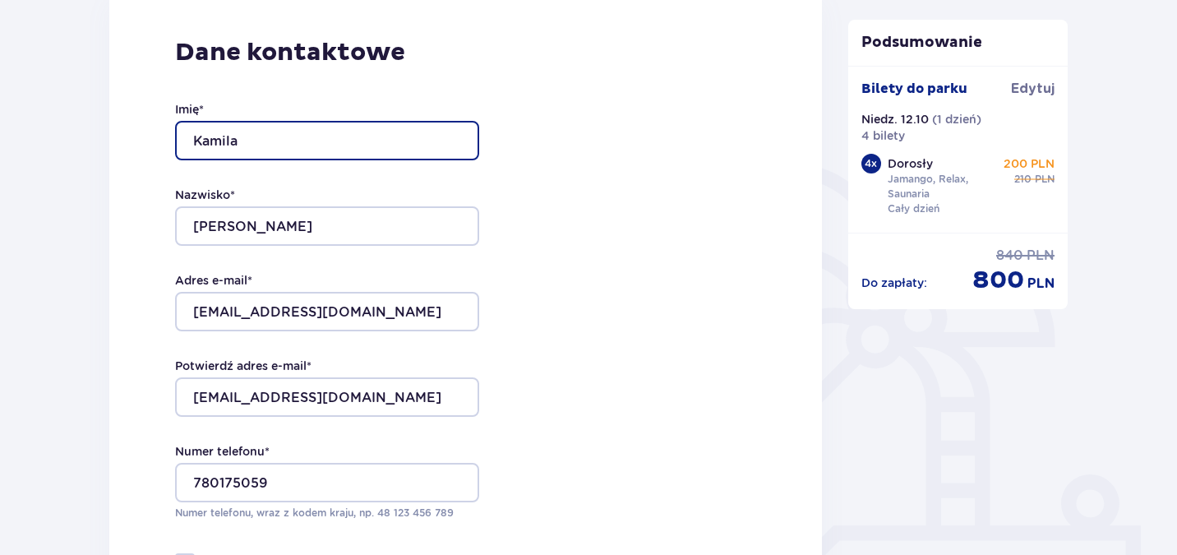 The image size is (1177, 555). I want to click on p: Numer telefonu, wraz z kodem kraju, np. 48 ​123 ​456 ​789, so click(327, 513).